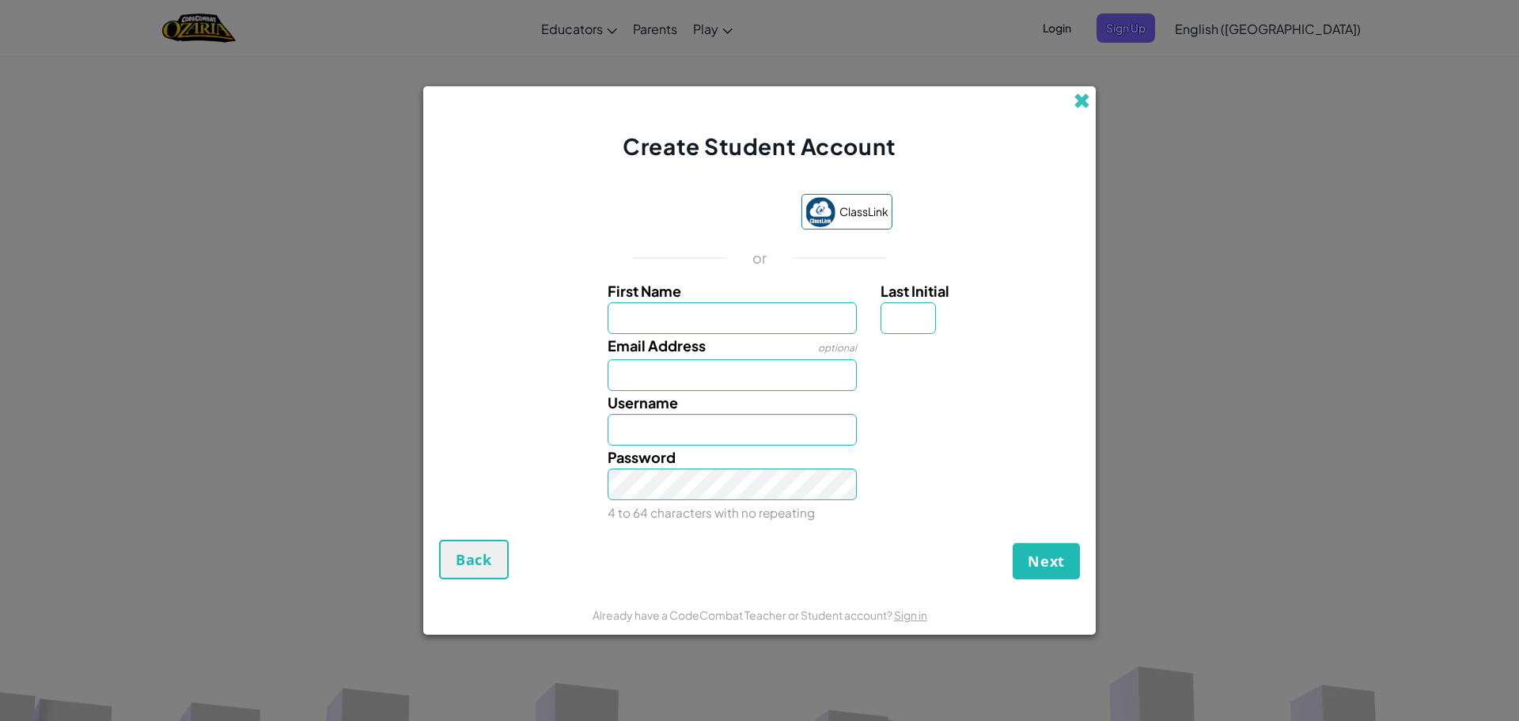 The width and height of the screenshot is (1519, 721). I want to click on span: optional, so click(837, 347).